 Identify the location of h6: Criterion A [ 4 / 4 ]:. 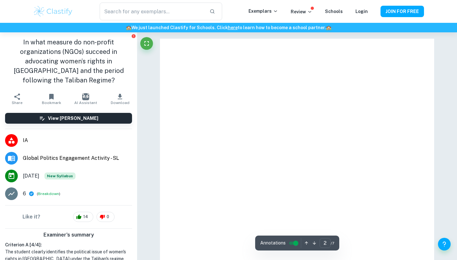
(69, 245).